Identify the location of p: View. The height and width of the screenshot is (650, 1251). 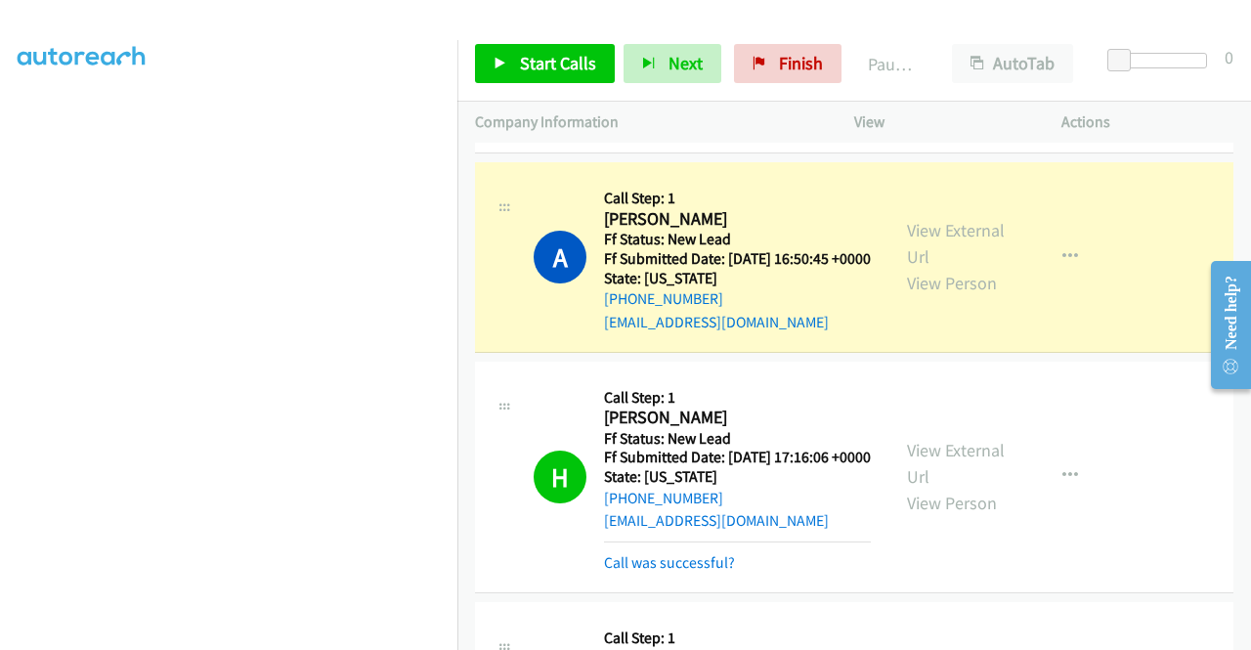
(940, 122).